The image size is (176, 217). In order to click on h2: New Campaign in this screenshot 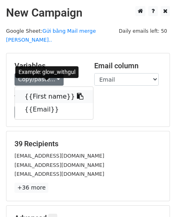, I will do `click(88, 13)`.